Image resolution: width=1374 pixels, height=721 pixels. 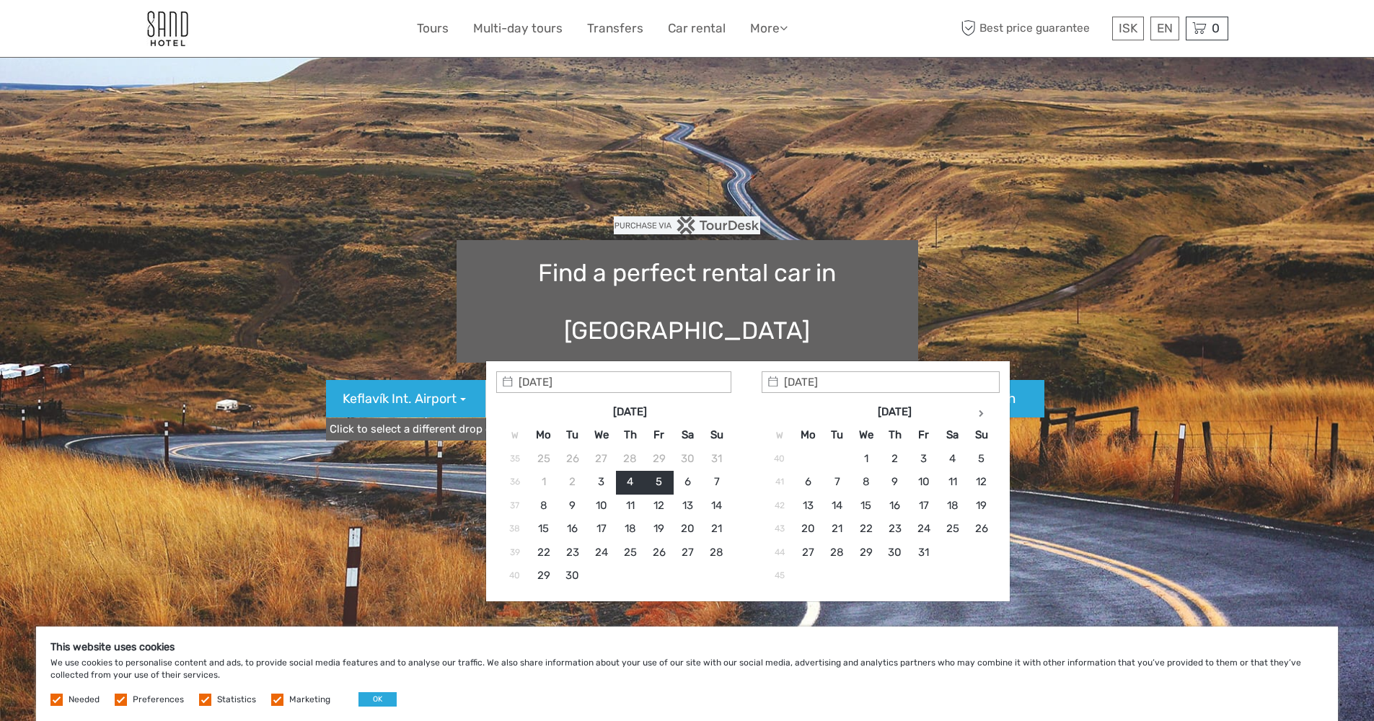 What do you see at coordinates (1128, 28) in the screenshot?
I see `span: ISK` at bounding box center [1128, 28].